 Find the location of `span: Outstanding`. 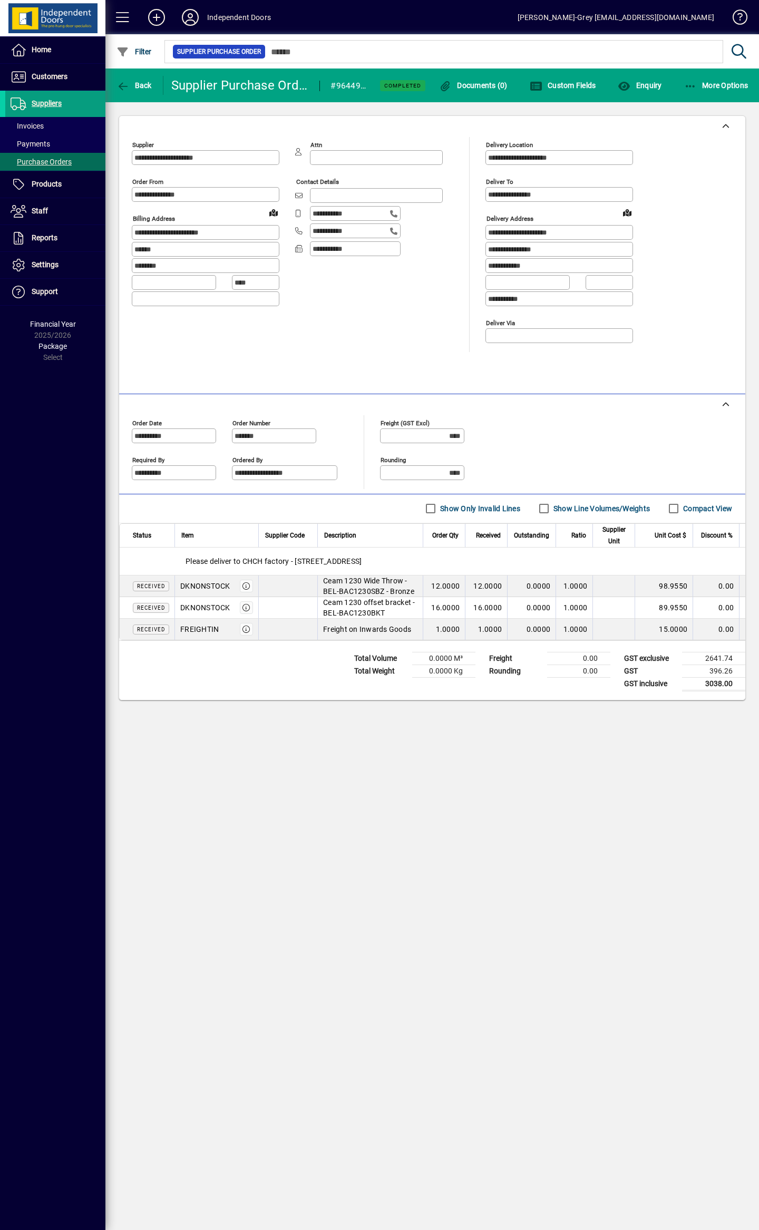

span: Outstanding is located at coordinates (531, 536).